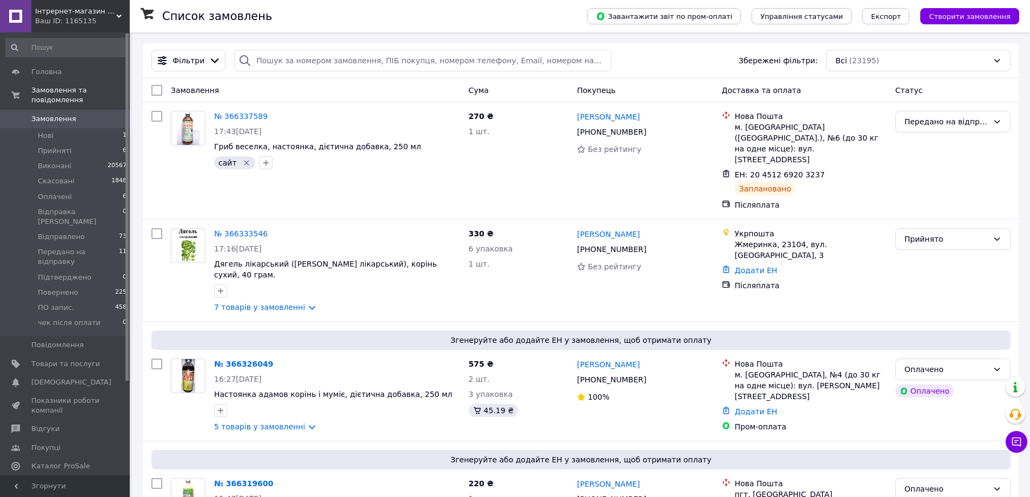 The image size is (1030, 497). I want to click on svg: Видалити мітку, so click(247, 163).